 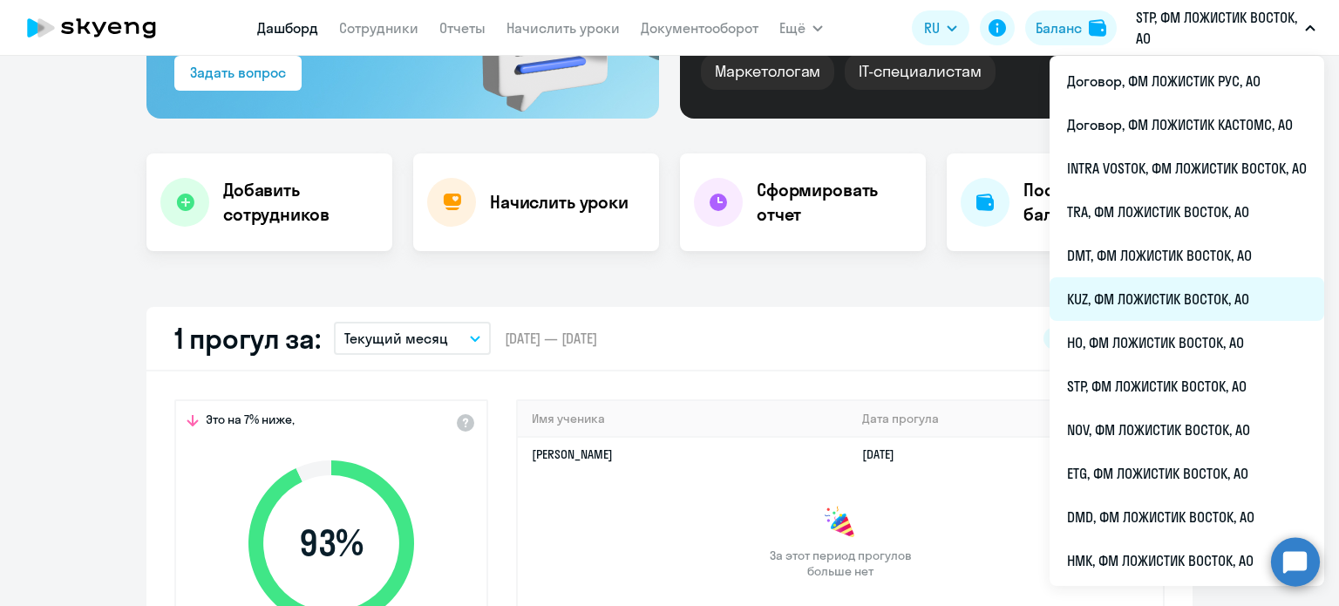 What do you see at coordinates (920, 72) in the screenshot?
I see `div: IT-специалистам` at bounding box center [920, 72].